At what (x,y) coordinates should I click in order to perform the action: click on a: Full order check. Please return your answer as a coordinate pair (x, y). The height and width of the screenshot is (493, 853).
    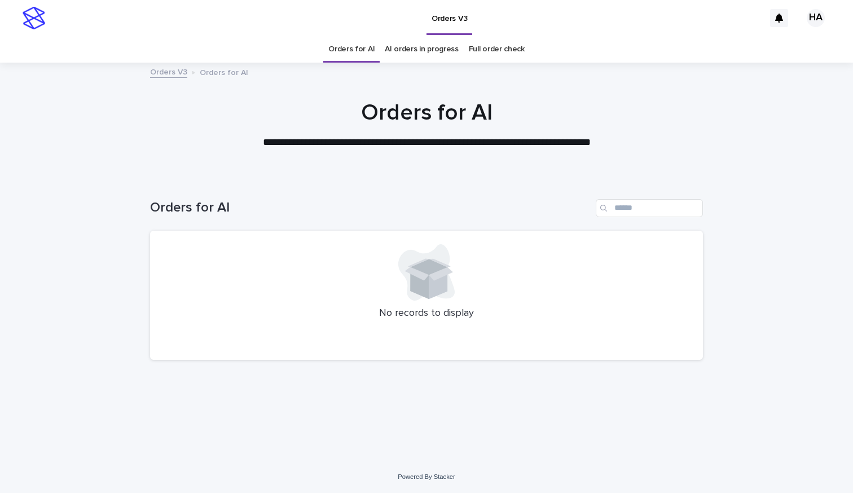
    Looking at the image, I should click on (496, 49).